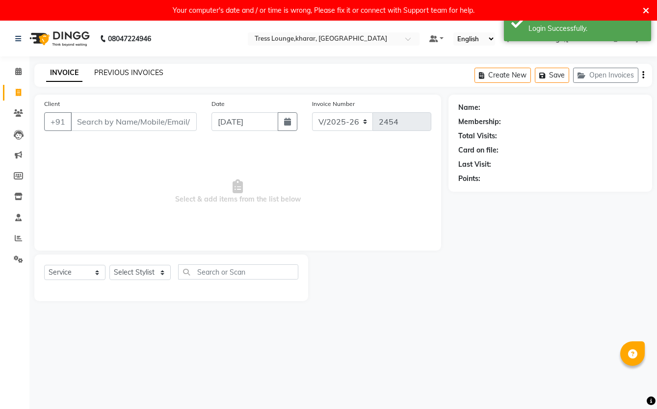 This screenshot has width=657, height=409. I want to click on button: Create New, so click(503, 75).